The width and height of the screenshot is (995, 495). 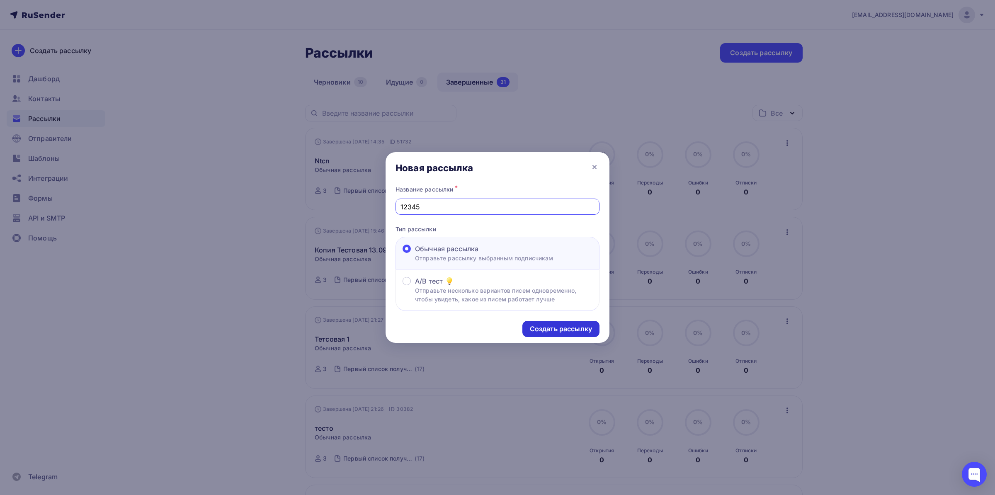 What do you see at coordinates (429, 281) in the screenshot?
I see `span: A/B тест` at bounding box center [429, 281].